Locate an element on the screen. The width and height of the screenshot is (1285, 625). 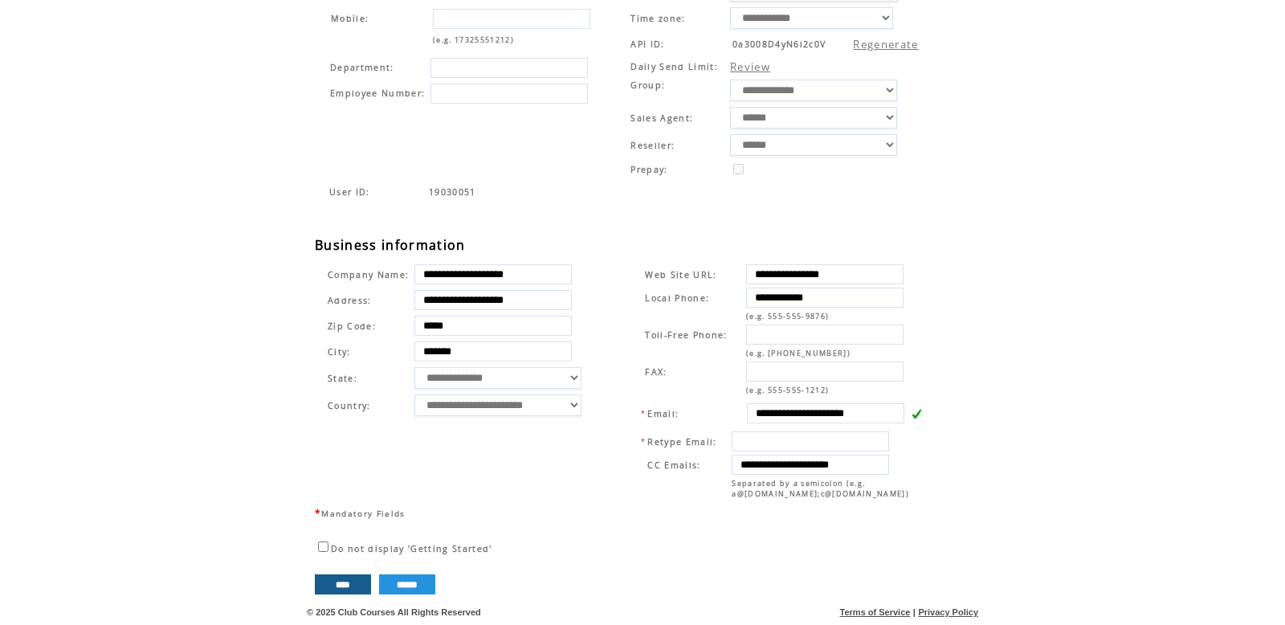
span: Mandatory Fields is located at coordinates (363, 513).